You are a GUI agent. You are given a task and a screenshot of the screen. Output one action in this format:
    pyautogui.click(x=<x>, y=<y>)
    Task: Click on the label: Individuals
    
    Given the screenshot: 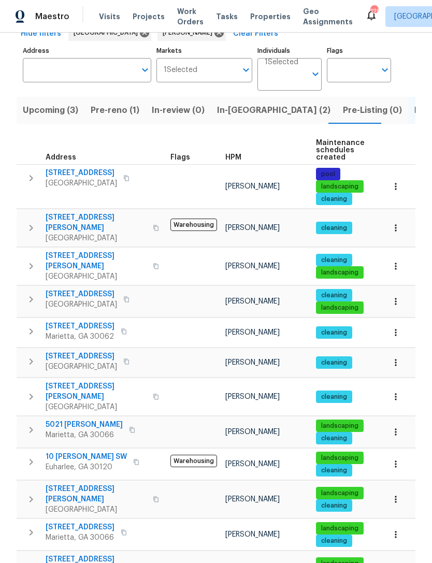 What is the action you would take?
    pyautogui.click(x=290, y=51)
    